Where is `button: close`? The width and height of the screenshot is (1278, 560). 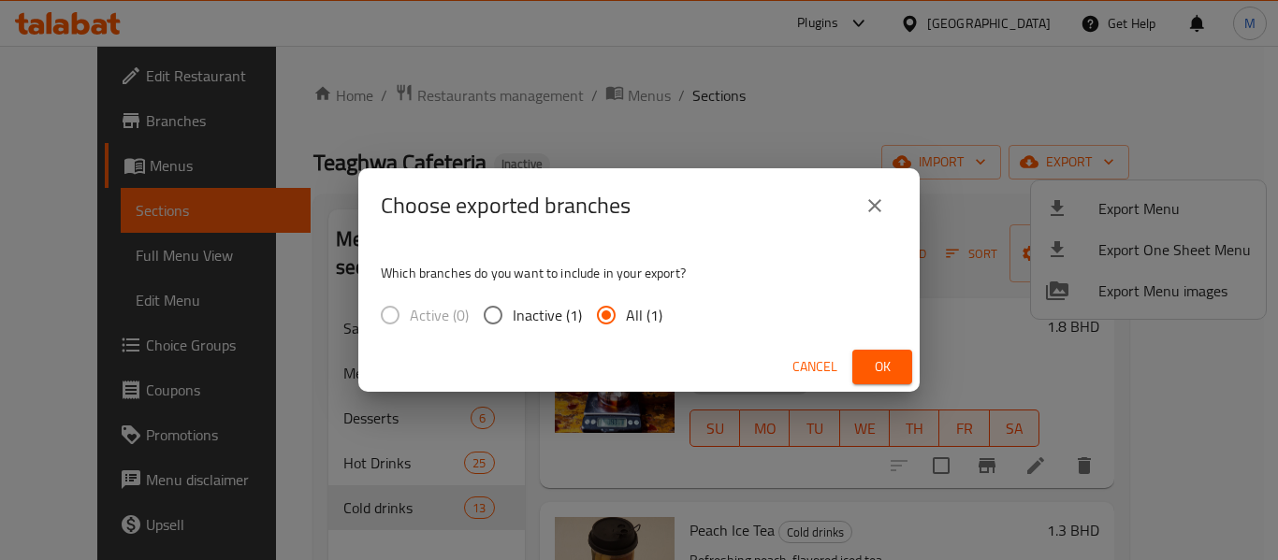 button: close is located at coordinates (875, 206).